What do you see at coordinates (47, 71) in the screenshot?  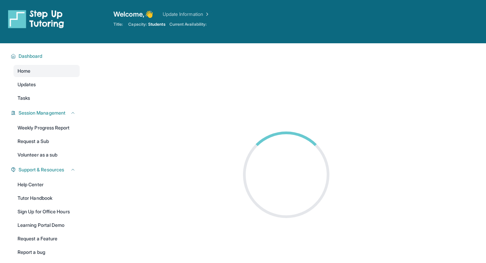 I see `a: Home` at bounding box center [47, 71].